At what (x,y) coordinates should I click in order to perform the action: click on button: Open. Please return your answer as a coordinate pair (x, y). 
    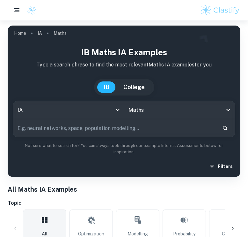
    Looking at the image, I should click on (228, 110).